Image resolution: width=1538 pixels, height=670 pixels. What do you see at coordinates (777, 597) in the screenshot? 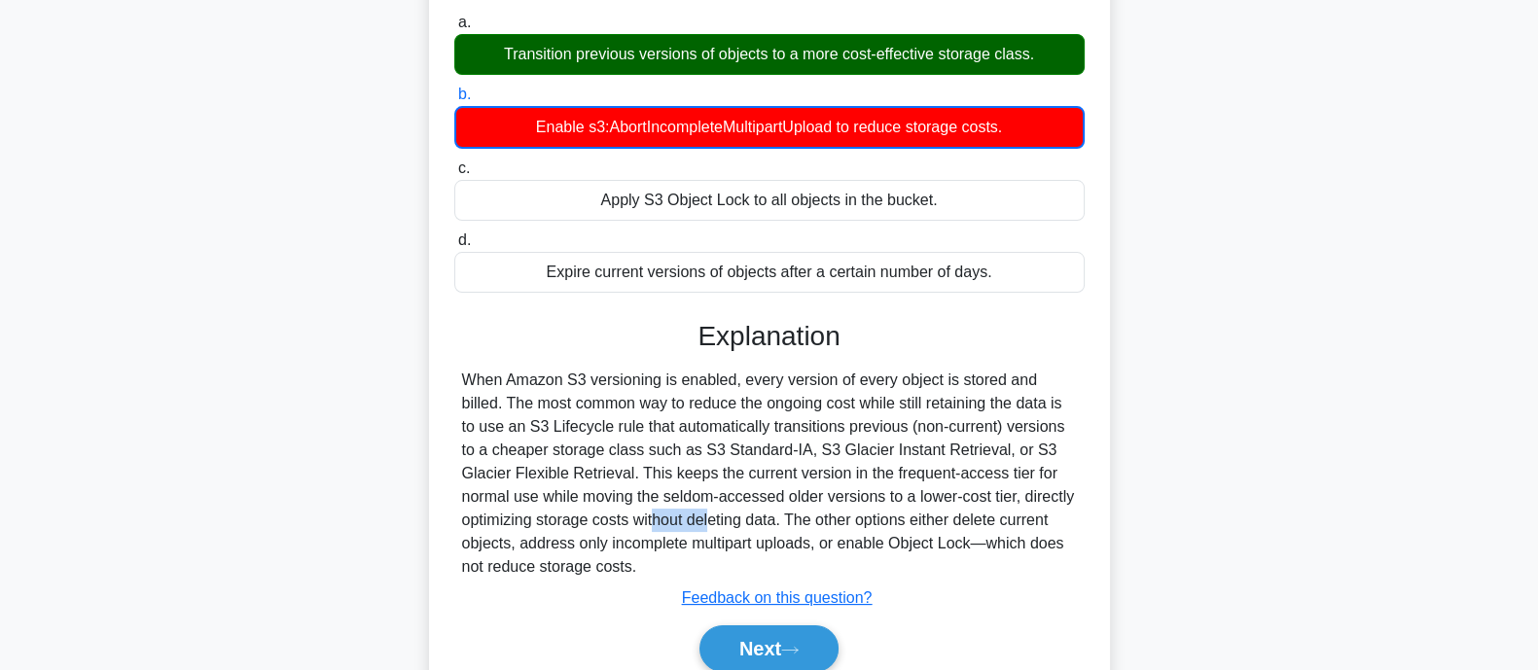
I see `a: Feedback on this question?` at bounding box center [777, 597].